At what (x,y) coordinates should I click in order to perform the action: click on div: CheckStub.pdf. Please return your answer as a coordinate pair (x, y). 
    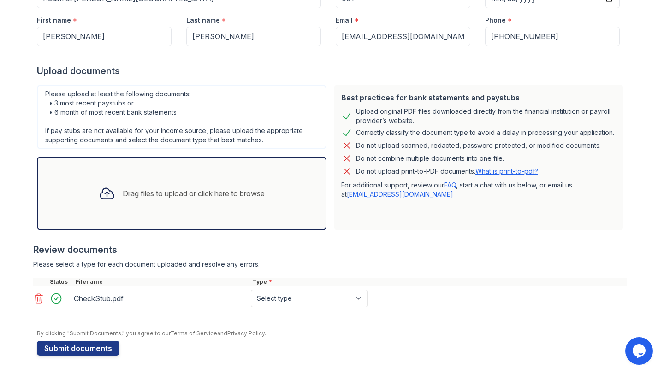
    Looking at the image, I should click on (160, 299).